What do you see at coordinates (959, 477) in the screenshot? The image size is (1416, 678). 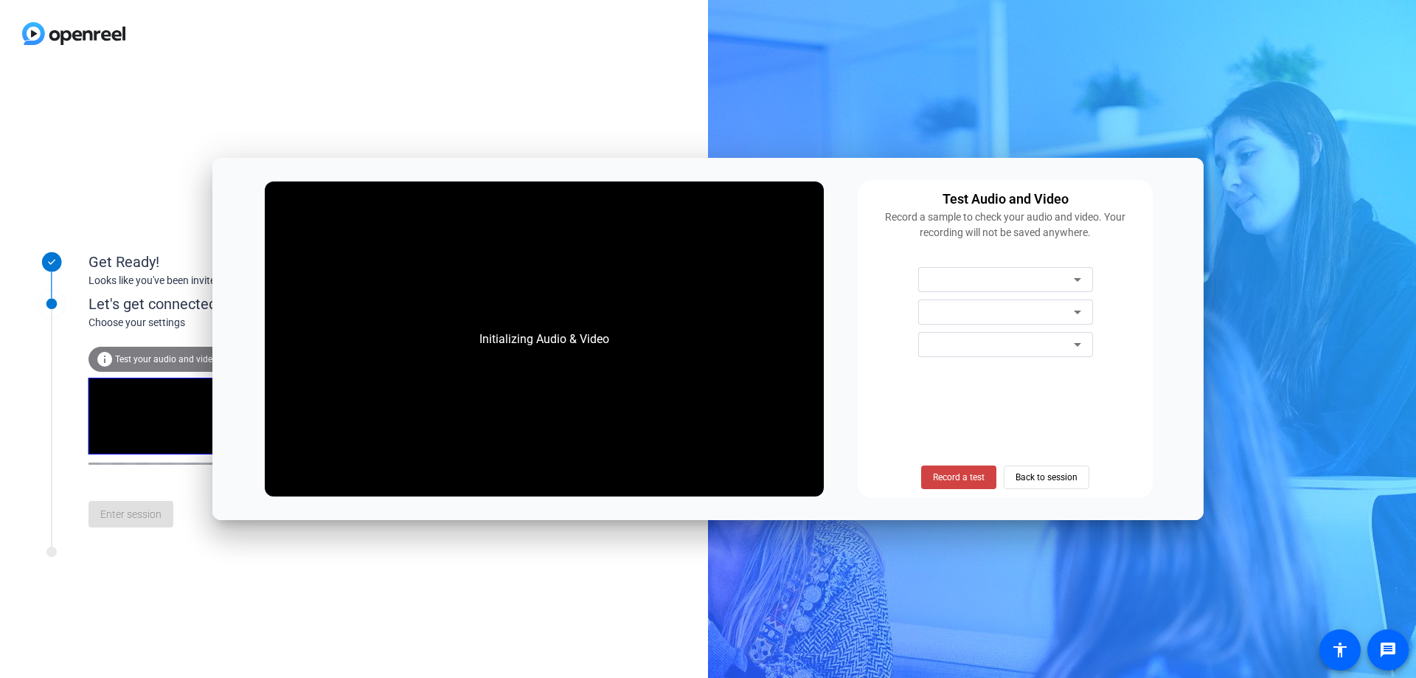 I see `span: Record a test` at bounding box center [959, 477].